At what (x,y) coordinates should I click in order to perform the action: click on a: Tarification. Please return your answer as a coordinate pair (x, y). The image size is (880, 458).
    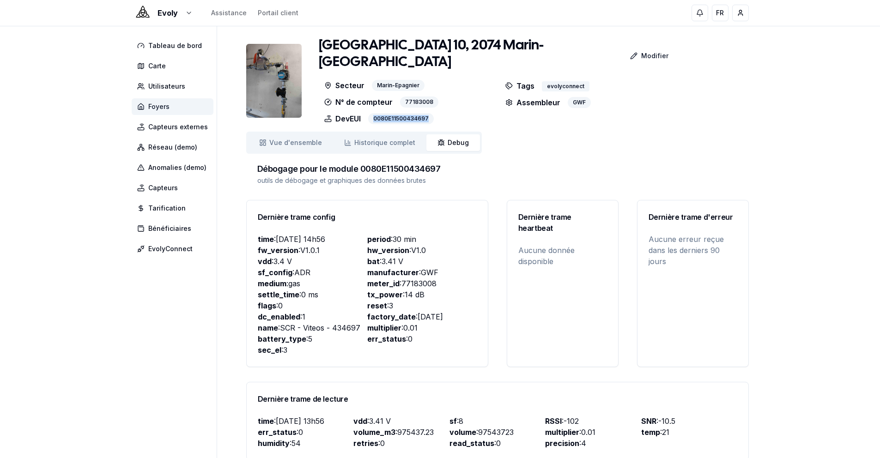
    Looking at the image, I should click on (174, 208).